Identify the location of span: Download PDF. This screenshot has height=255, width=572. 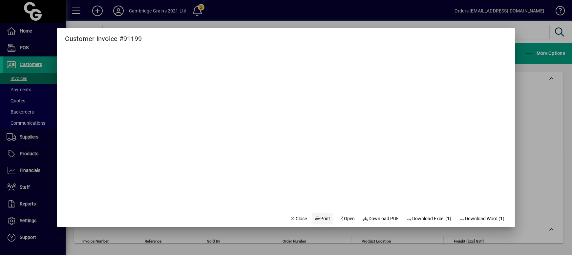
(381, 219).